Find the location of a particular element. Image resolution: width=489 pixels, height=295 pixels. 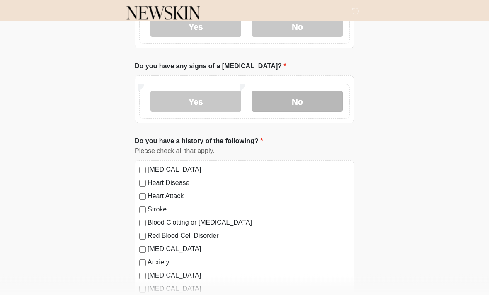

label: Anxiety is located at coordinates (249, 263).